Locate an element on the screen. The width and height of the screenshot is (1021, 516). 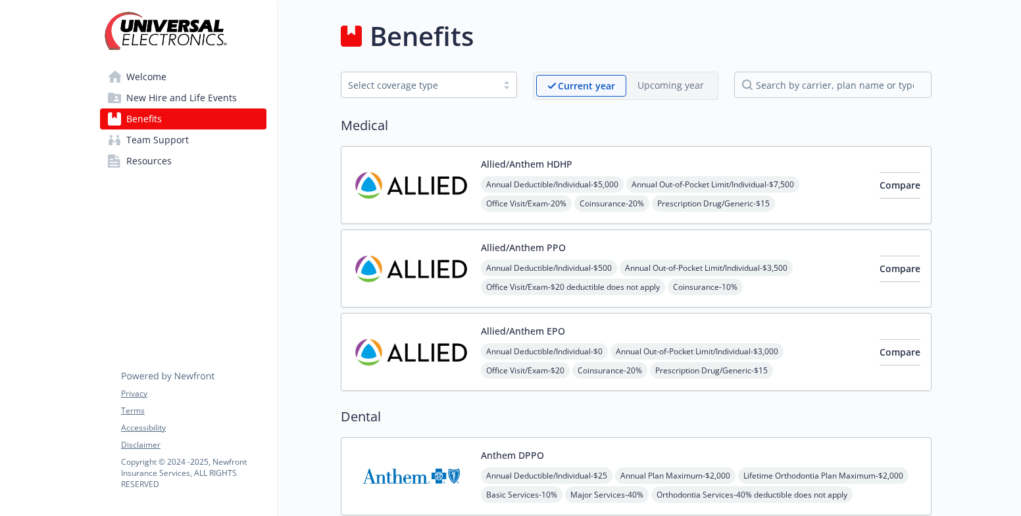
span: Benefits is located at coordinates (144, 119).